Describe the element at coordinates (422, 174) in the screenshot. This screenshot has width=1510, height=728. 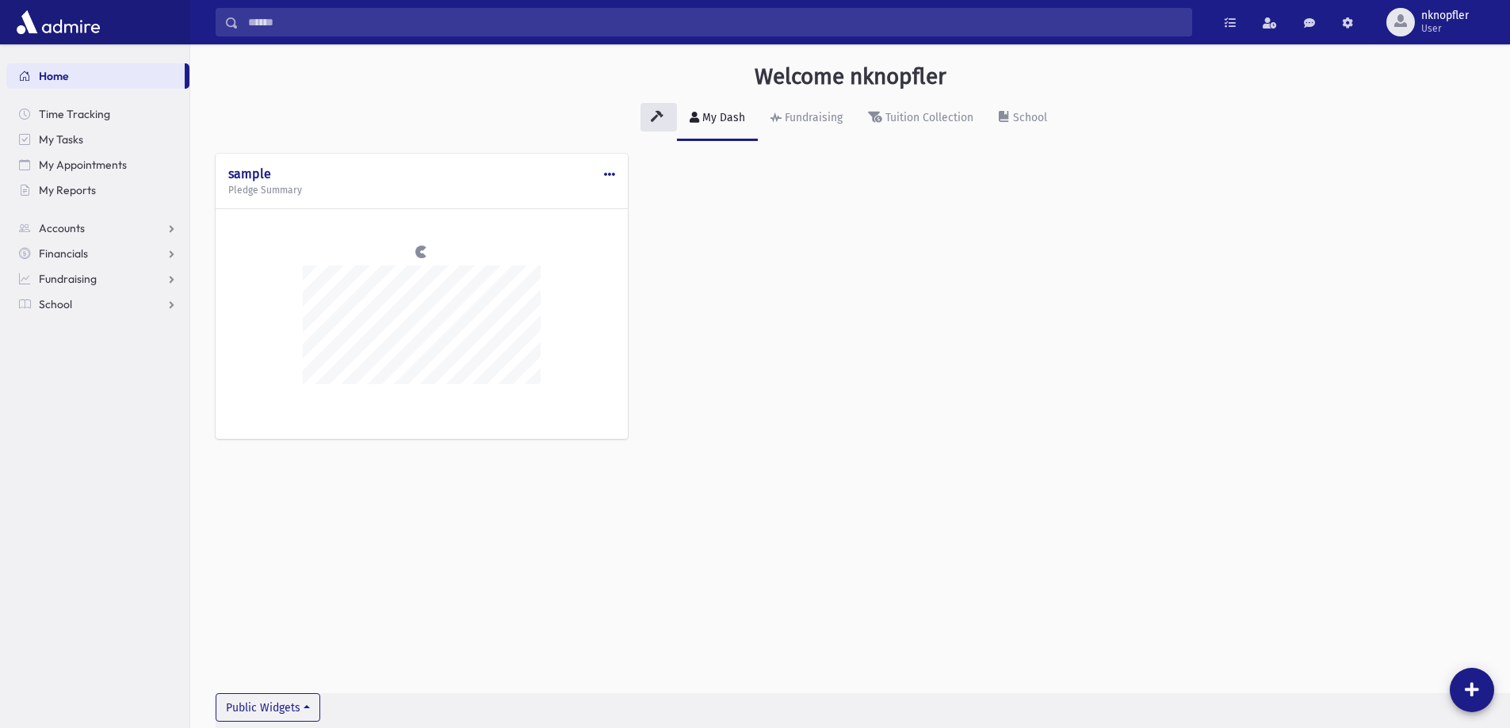
I see `h4: sample` at that location.